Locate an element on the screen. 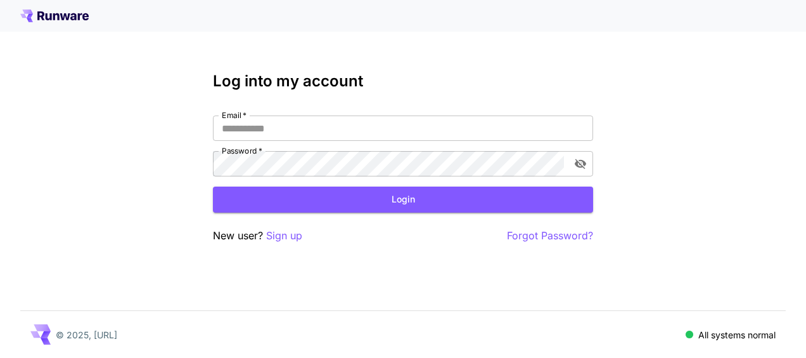 This screenshot has height=358, width=806. label: Email is located at coordinates (234, 115).